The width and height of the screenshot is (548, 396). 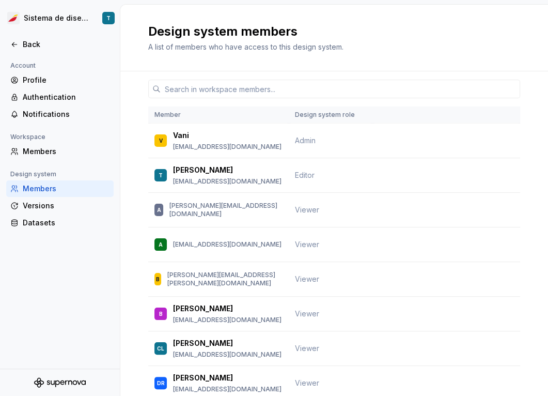 What do you see at coordinates (66, 223) in the screenshot?
I see `div: Datasets` at bounding box center [66, 223].